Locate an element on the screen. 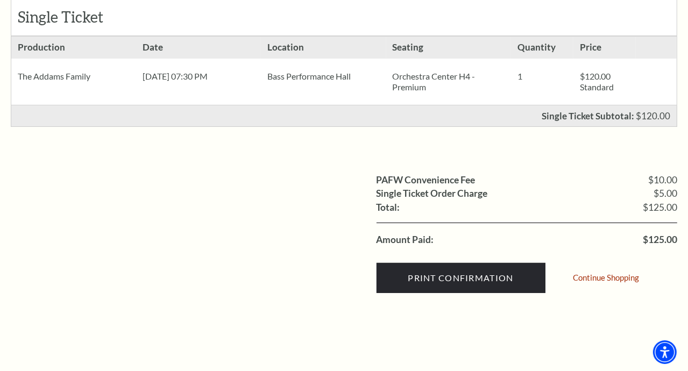 This screenshot has height=371, width=688. span: $120.00 Standard is located at coordinates (596, 81).